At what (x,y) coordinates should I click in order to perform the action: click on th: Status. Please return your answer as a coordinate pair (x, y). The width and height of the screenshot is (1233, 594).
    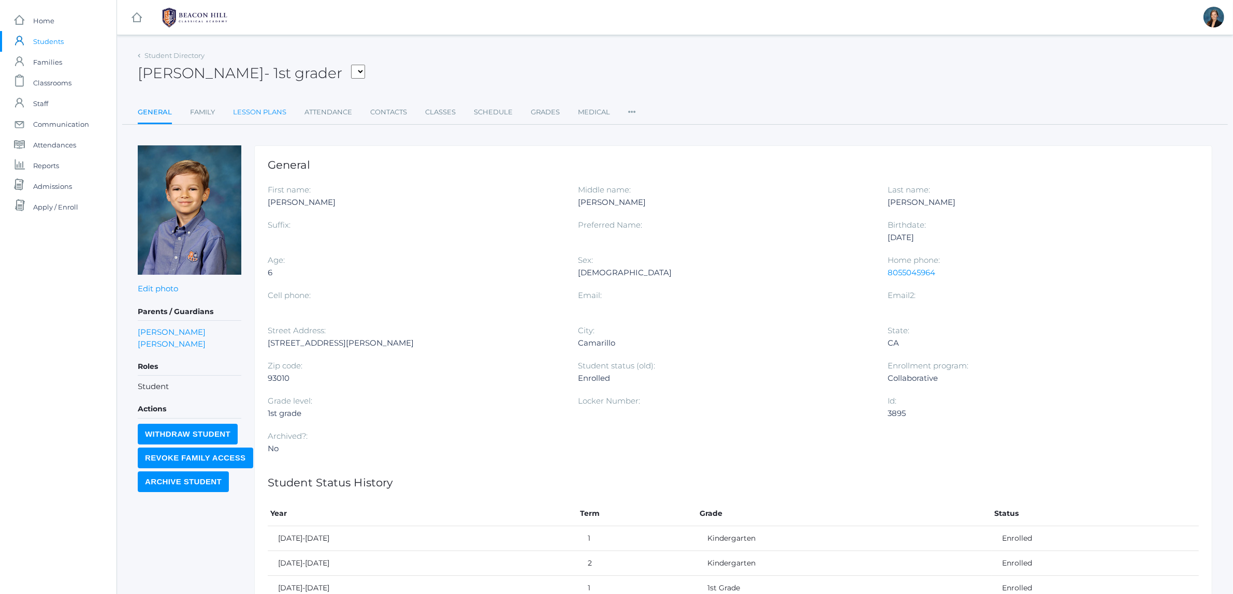
    Looking at the image, I should click on (1095, 514).